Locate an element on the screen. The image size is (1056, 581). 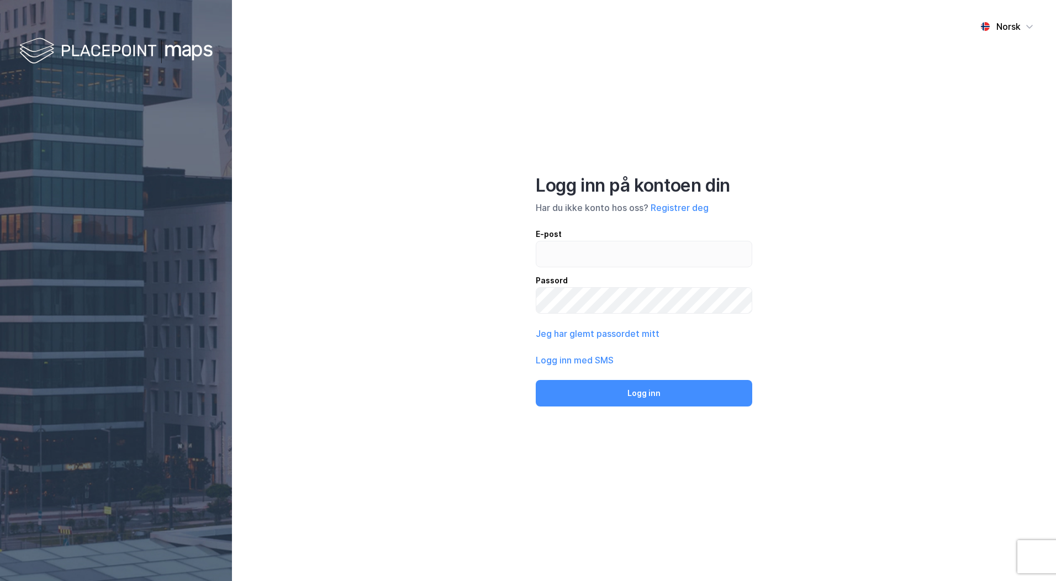
div: E-post is located at coordinates (644, 234).